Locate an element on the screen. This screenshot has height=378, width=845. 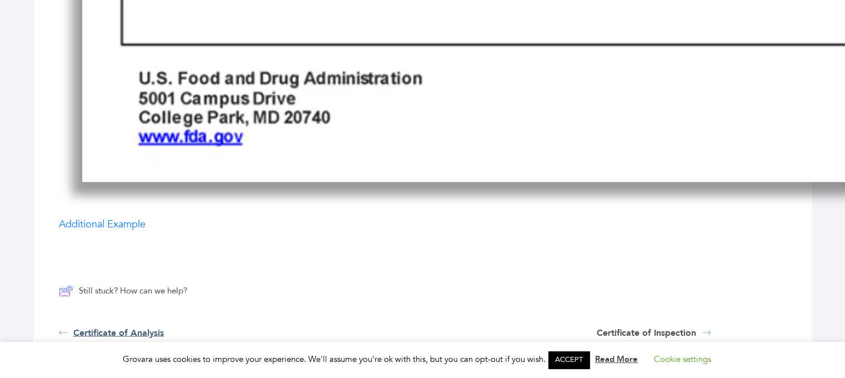
a: Cookie settings is located at coordinates (682, 359).